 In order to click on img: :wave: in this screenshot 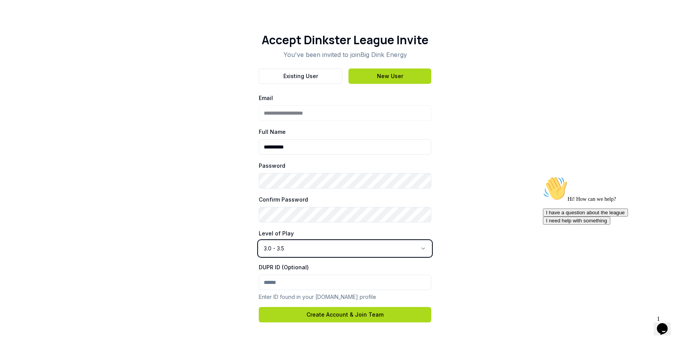, I will do `click(15, 15)`.